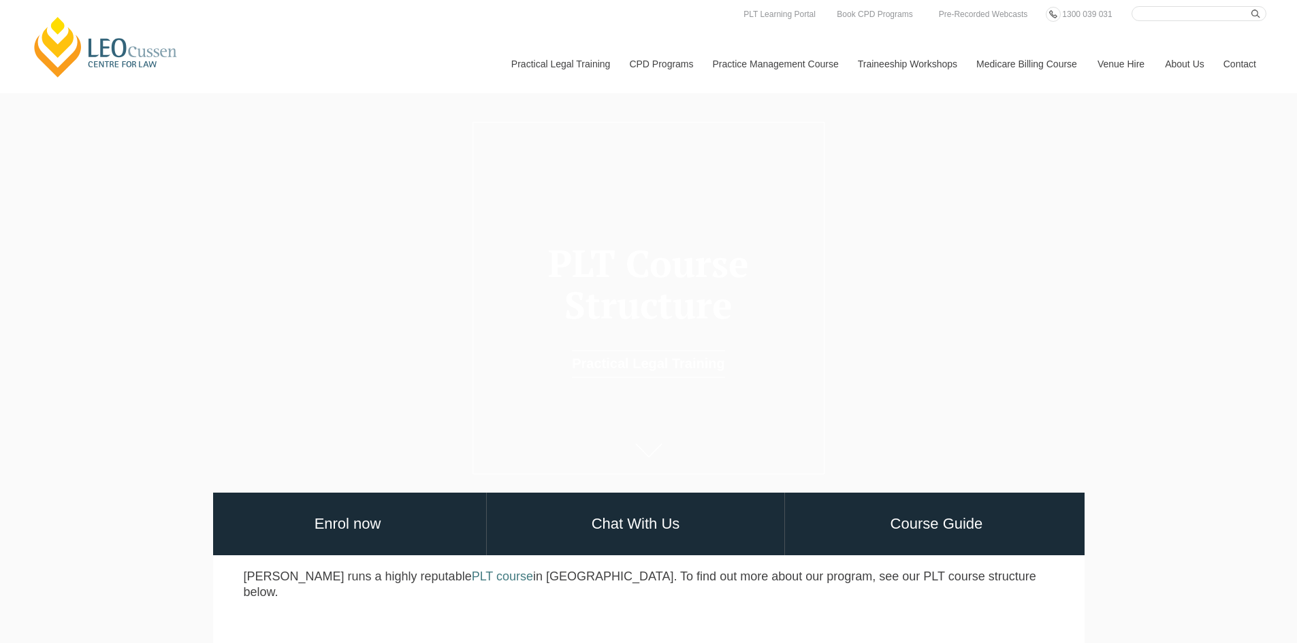  Describe the element at coordinates (648, 284) in the screenshot. I see `h1: PLT Course Structure` at that location.